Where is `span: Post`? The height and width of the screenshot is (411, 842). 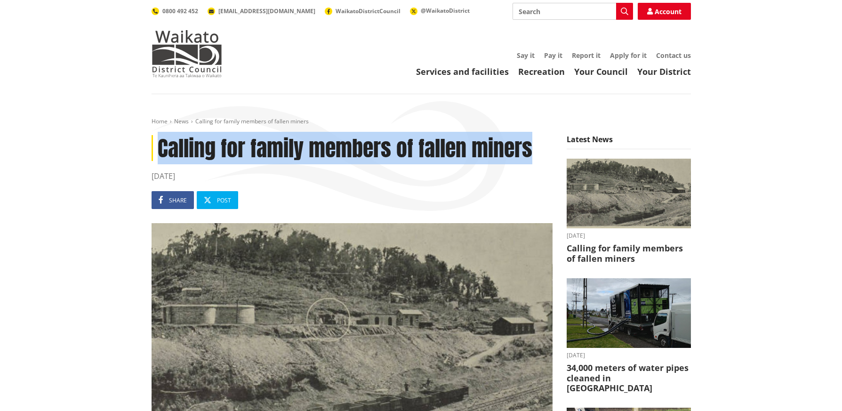 span: Post is located at coordinates (224, 200).